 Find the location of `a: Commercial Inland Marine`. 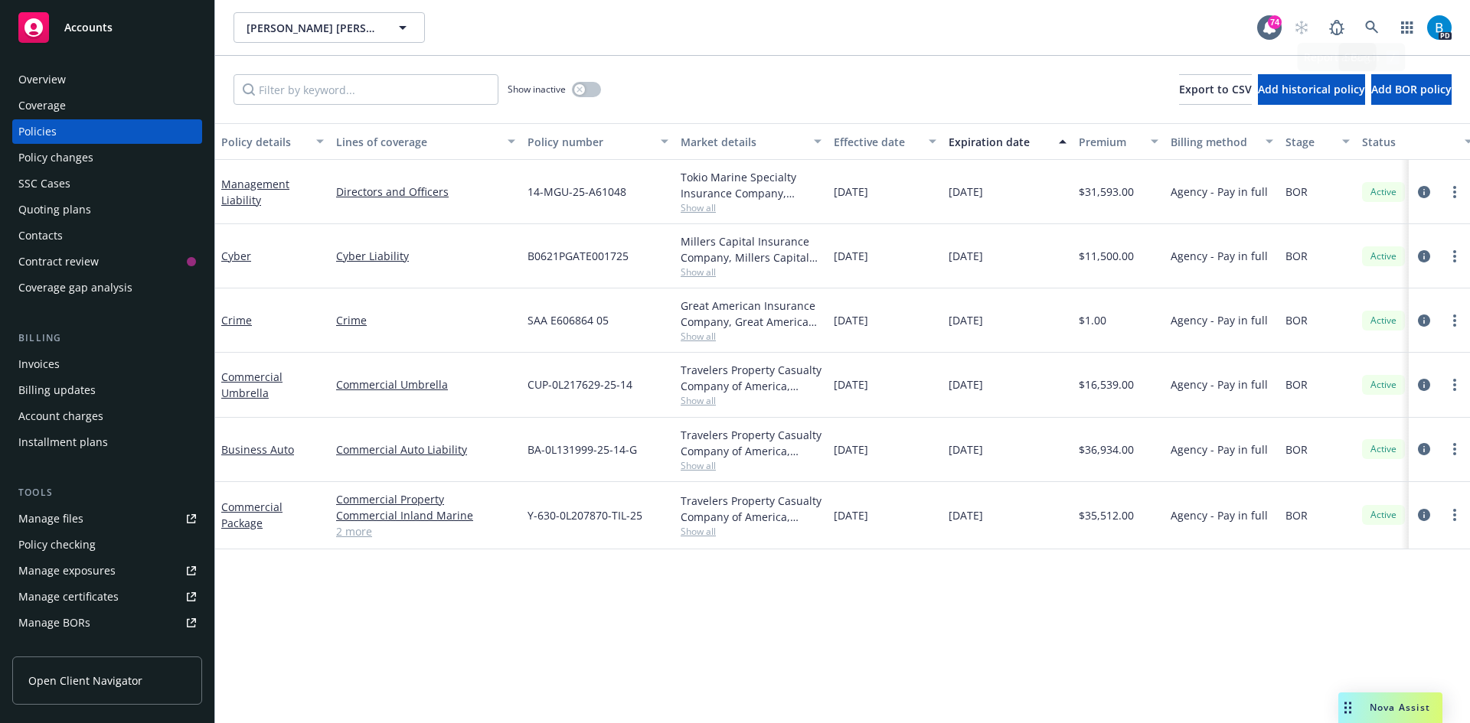

a: Commercial Inland Marine is located at coordinates (426, 515).